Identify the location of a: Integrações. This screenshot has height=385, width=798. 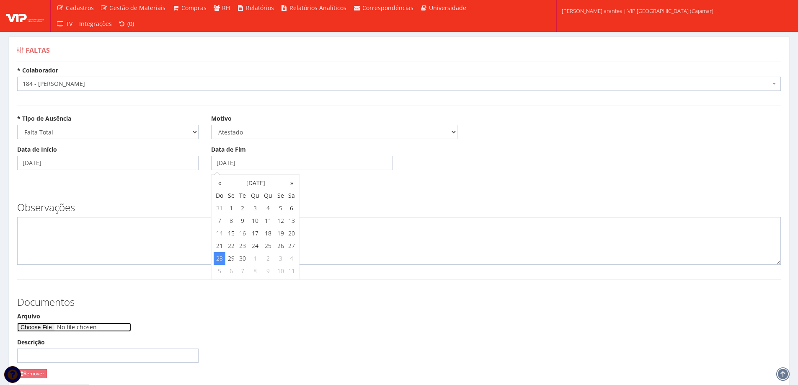
(96, 24).